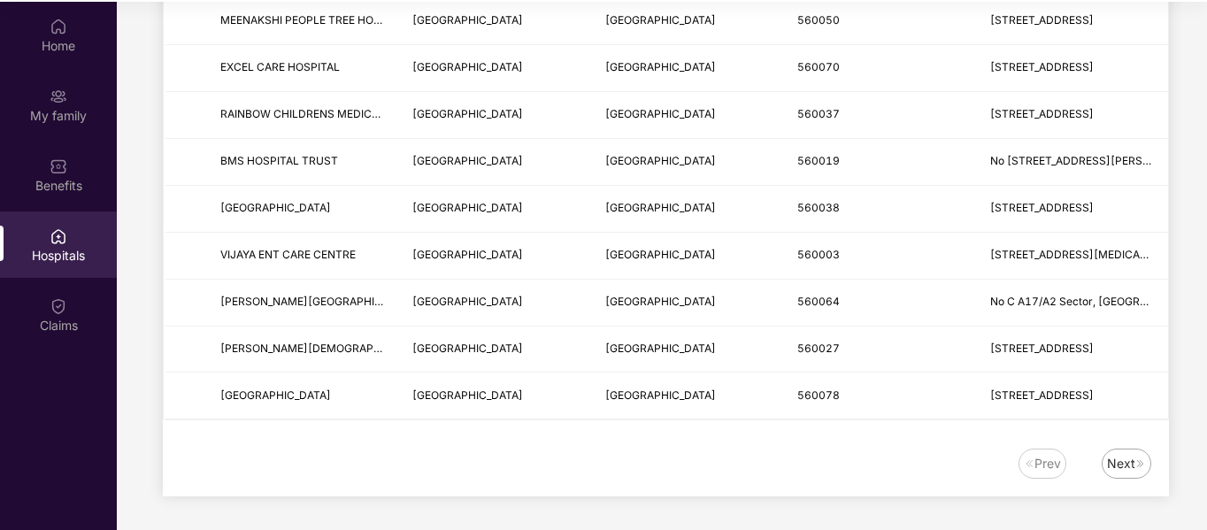  What do you see at coordinates (1072, 115) in the screenshot?
I see `td: Survey No.8/5, Marathahalli-Kr Puram, Outer Ring Road` at bounding box center [1072, 115].